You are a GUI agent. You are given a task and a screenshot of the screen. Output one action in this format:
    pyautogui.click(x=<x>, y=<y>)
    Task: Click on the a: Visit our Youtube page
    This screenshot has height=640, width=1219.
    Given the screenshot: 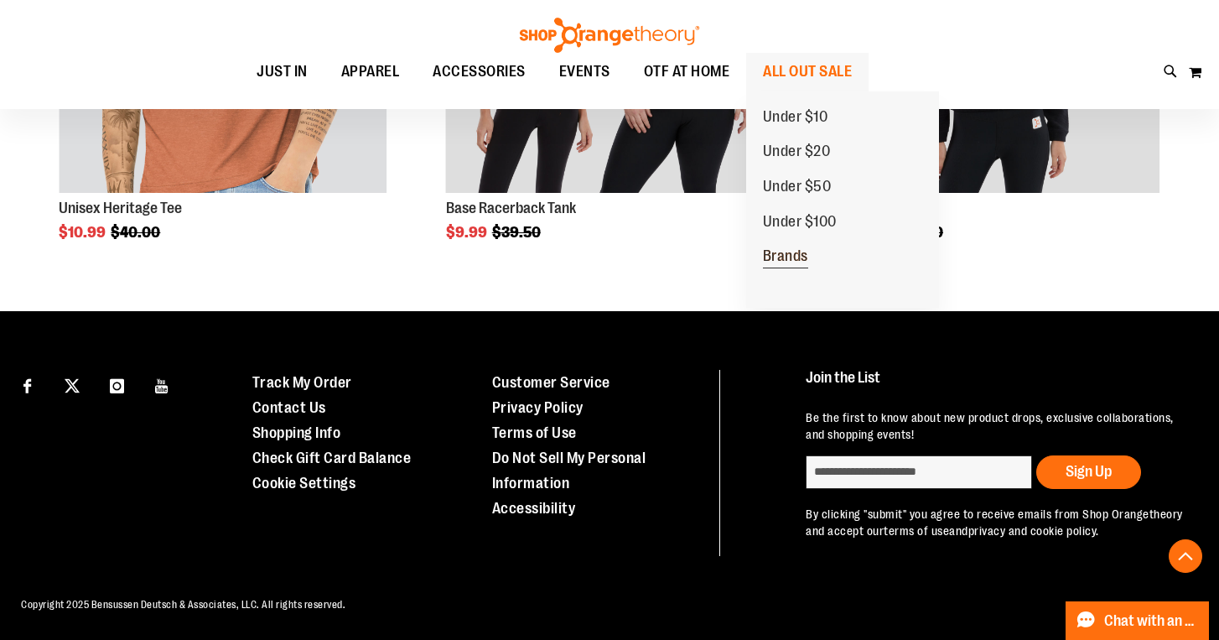 What is the action you would take?
    pyautogui.click(x=162, y=384)
    